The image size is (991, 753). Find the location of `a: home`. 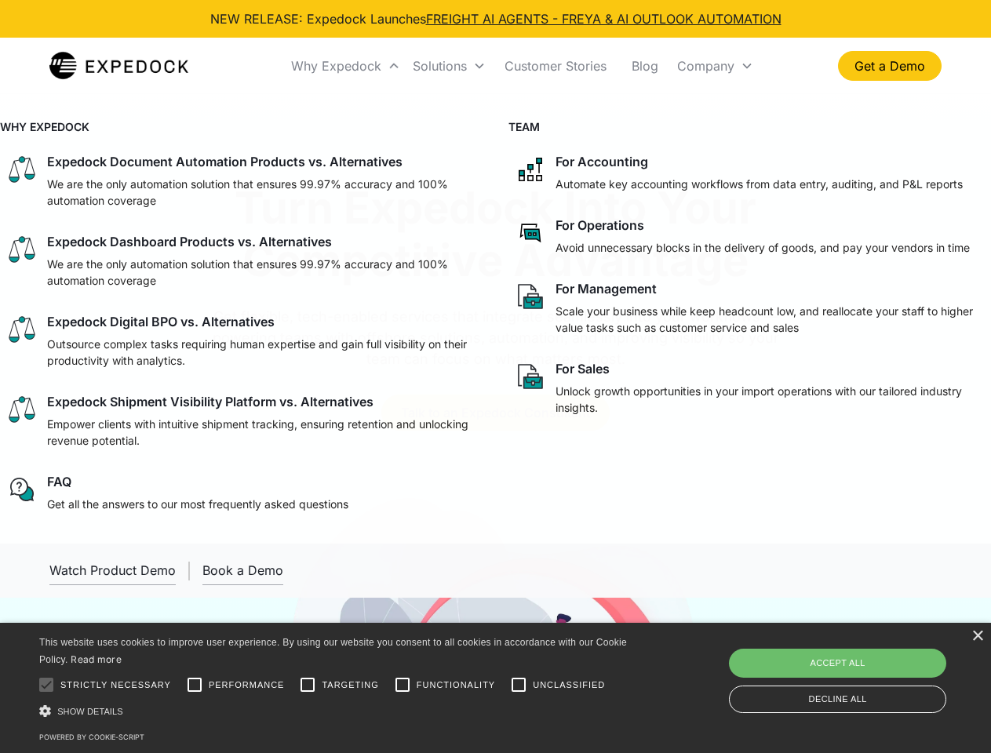

a: home is located at coordinates (118, 66).